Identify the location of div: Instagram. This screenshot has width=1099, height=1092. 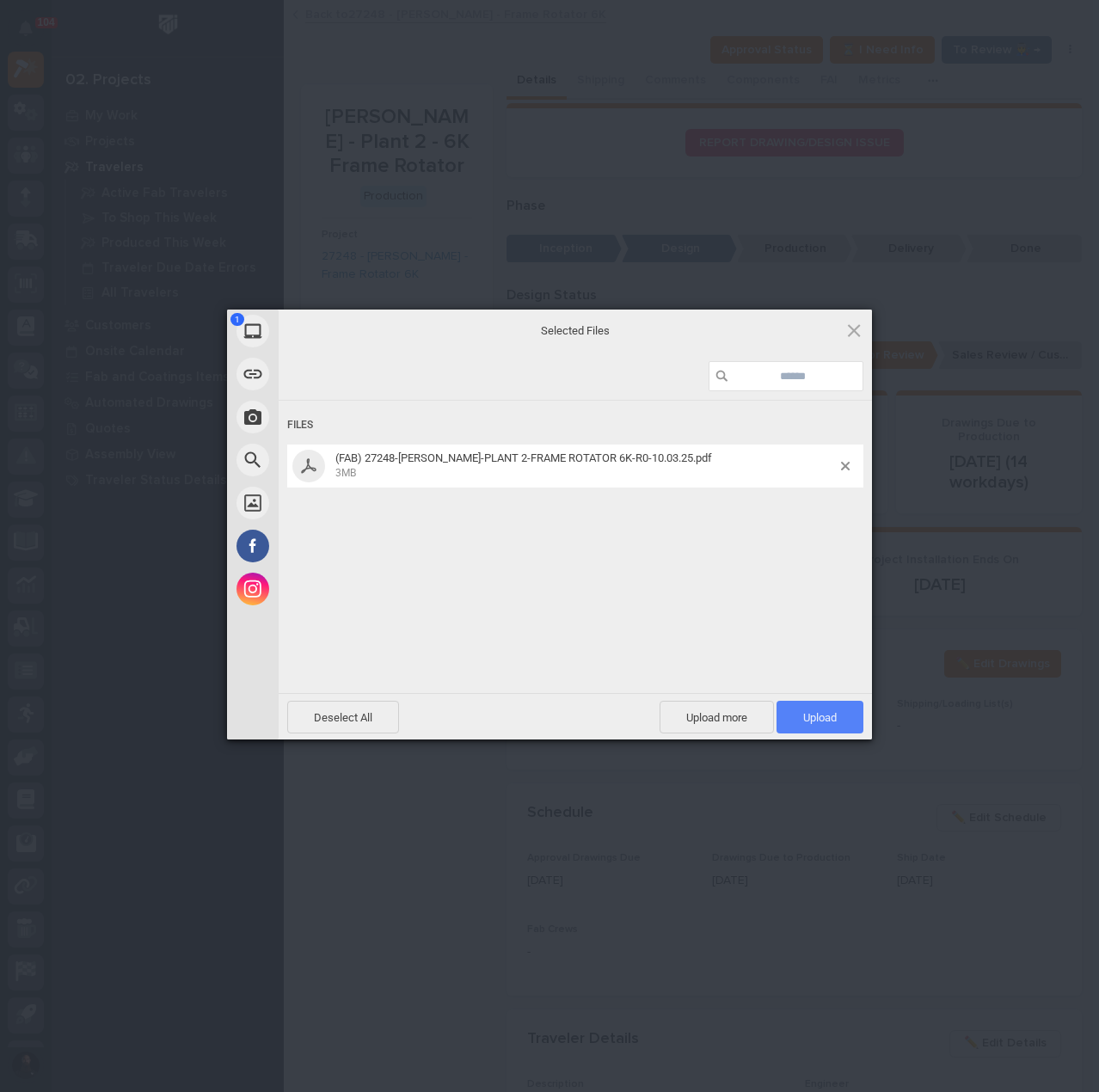
(330, 589).